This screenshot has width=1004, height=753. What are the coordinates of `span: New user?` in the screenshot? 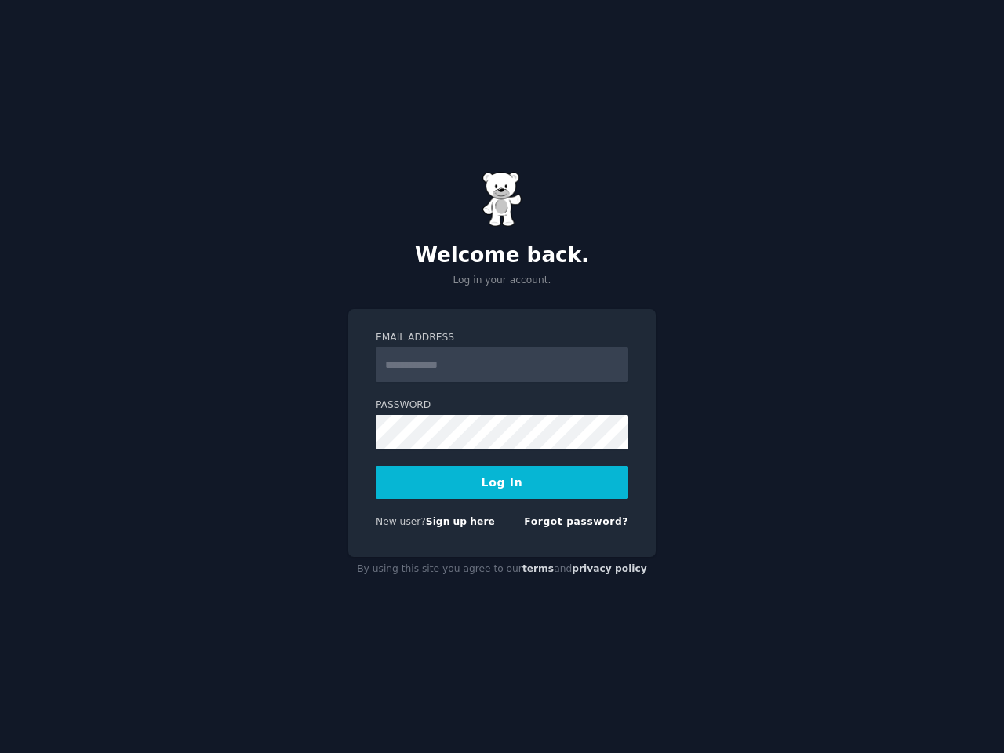 It's located at (401, 521).